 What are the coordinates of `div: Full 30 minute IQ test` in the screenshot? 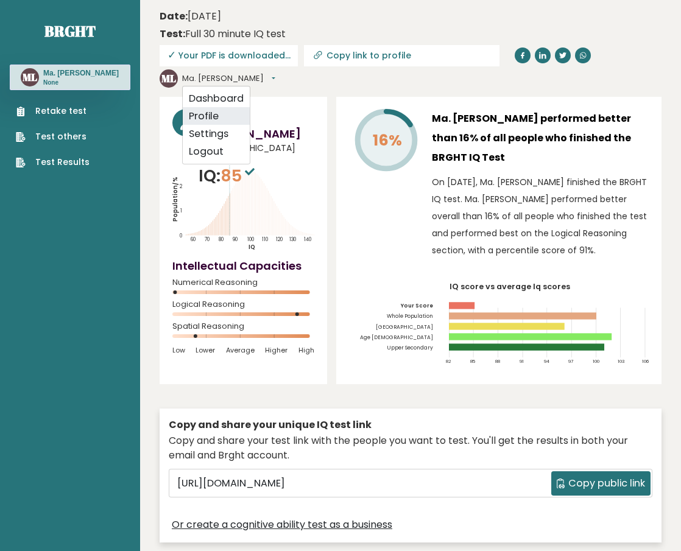 It's located at (222, 34).